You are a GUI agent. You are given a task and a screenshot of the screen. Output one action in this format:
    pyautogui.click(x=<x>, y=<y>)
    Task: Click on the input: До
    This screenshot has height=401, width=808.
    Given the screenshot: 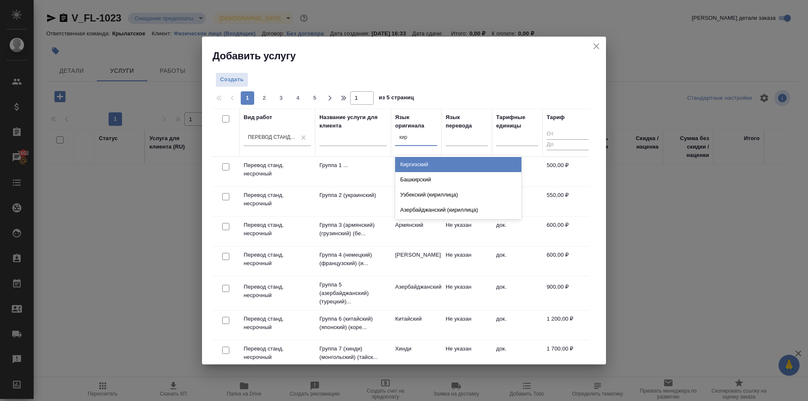 What is the action you would take?
    pyautogui.click(x=567, y=144)
    